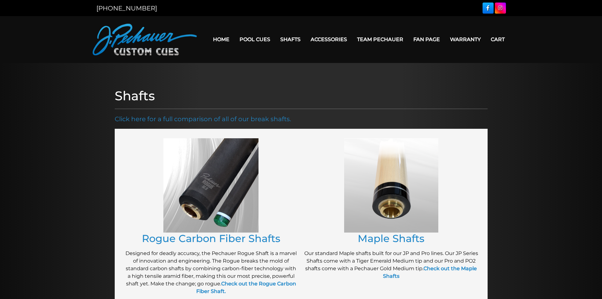  Describe the element at coordinates (391, 238) in the screenshot. I see `a: Maple Shafts` at that location.